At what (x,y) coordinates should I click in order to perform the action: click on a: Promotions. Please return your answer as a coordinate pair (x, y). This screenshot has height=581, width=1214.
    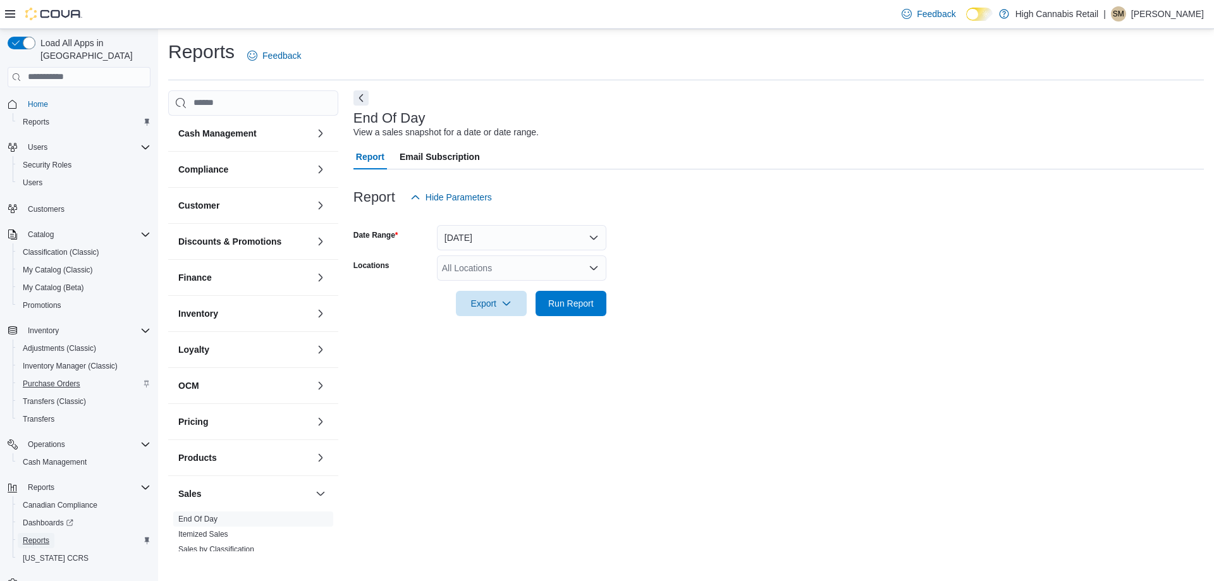
    Looking at the image, I should click on (42, 305).